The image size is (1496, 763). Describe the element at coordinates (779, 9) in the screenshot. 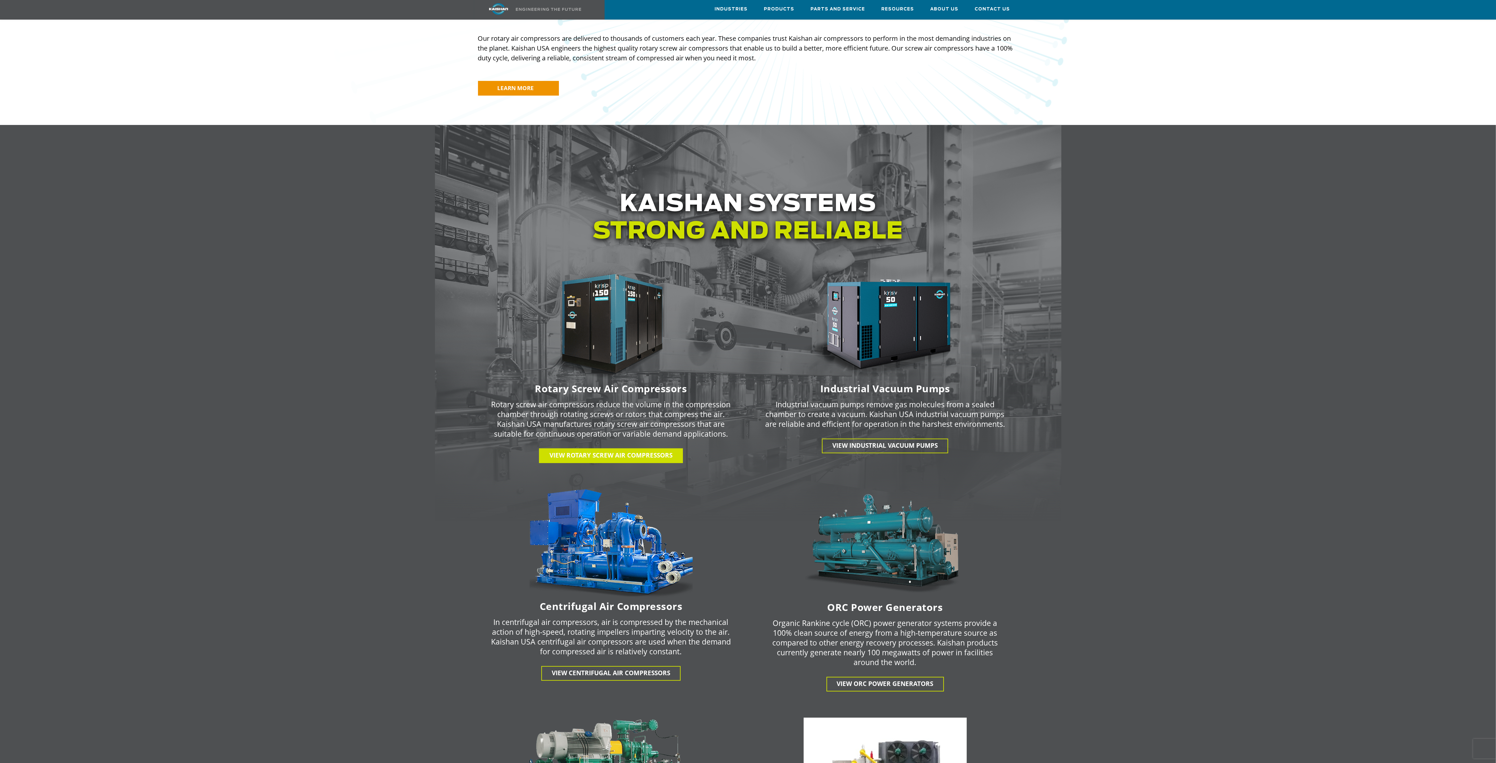

I see `a: Products` at that location.